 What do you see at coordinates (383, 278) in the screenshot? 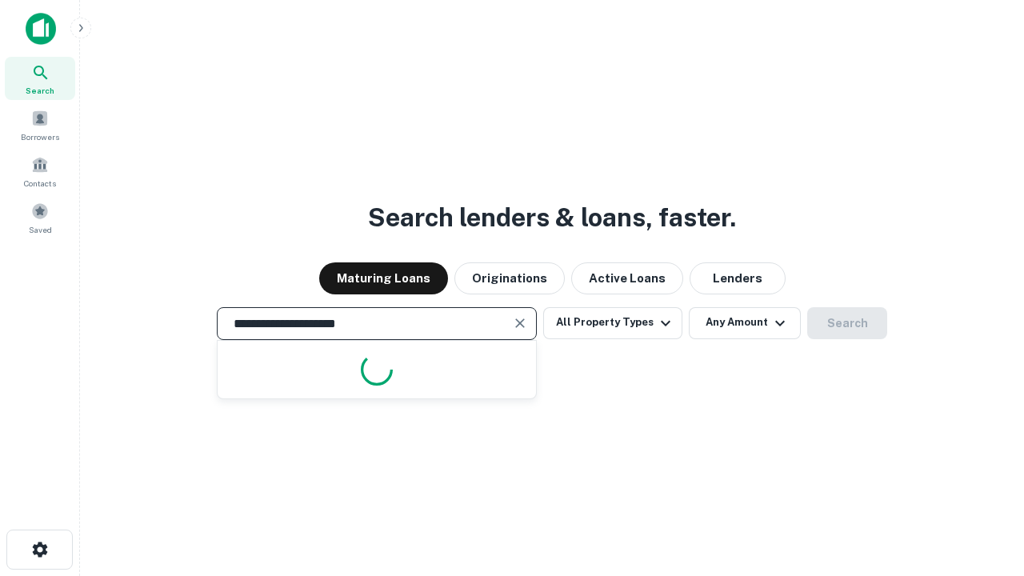
I see `button: Maturing Loans` at bounding box center [383, 278].